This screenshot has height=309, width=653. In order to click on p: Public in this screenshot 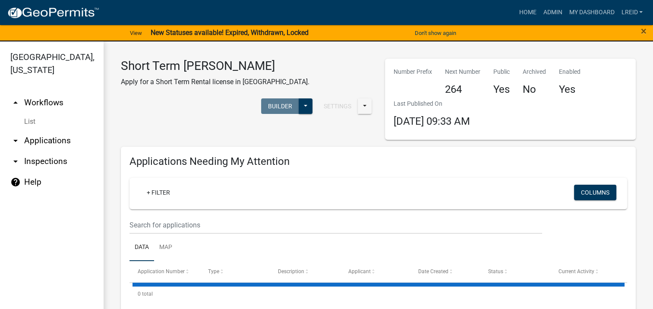, I will do `click(502, 72)`.